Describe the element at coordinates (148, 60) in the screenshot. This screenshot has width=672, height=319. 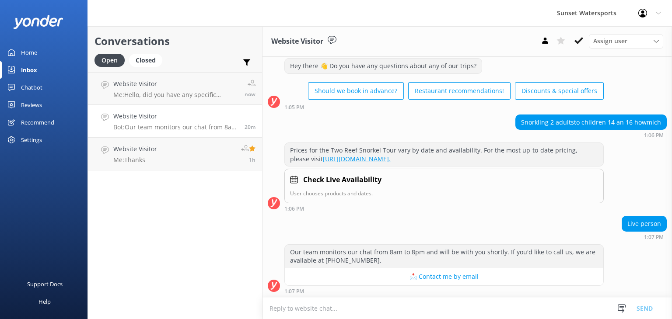
I see `a: Closed` at that location.